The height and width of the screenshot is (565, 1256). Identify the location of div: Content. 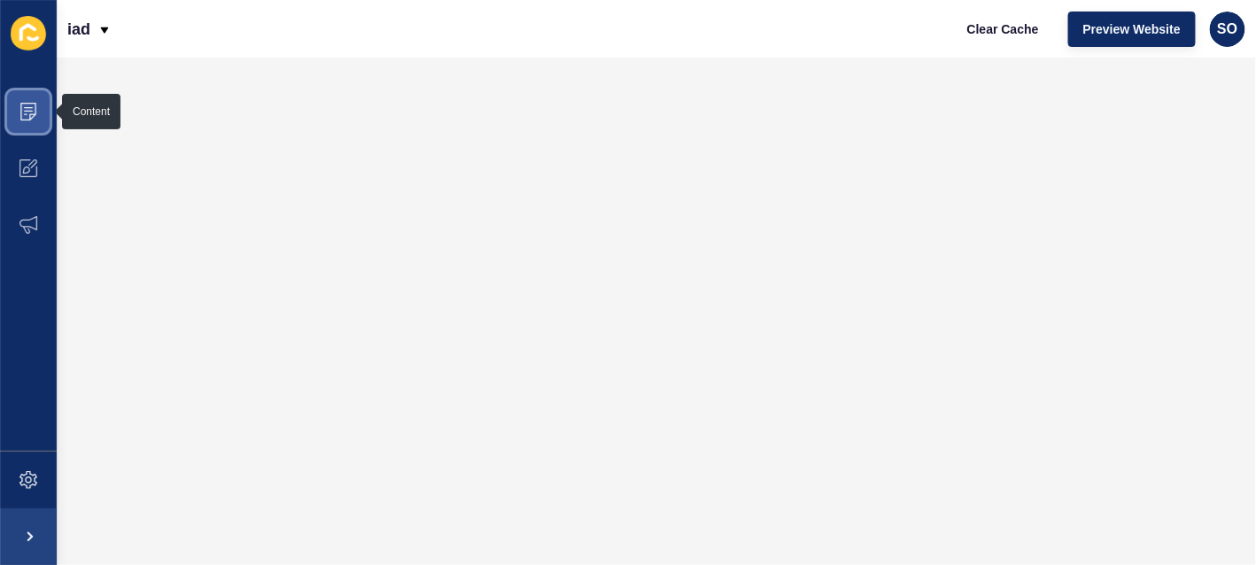
(91, 112).